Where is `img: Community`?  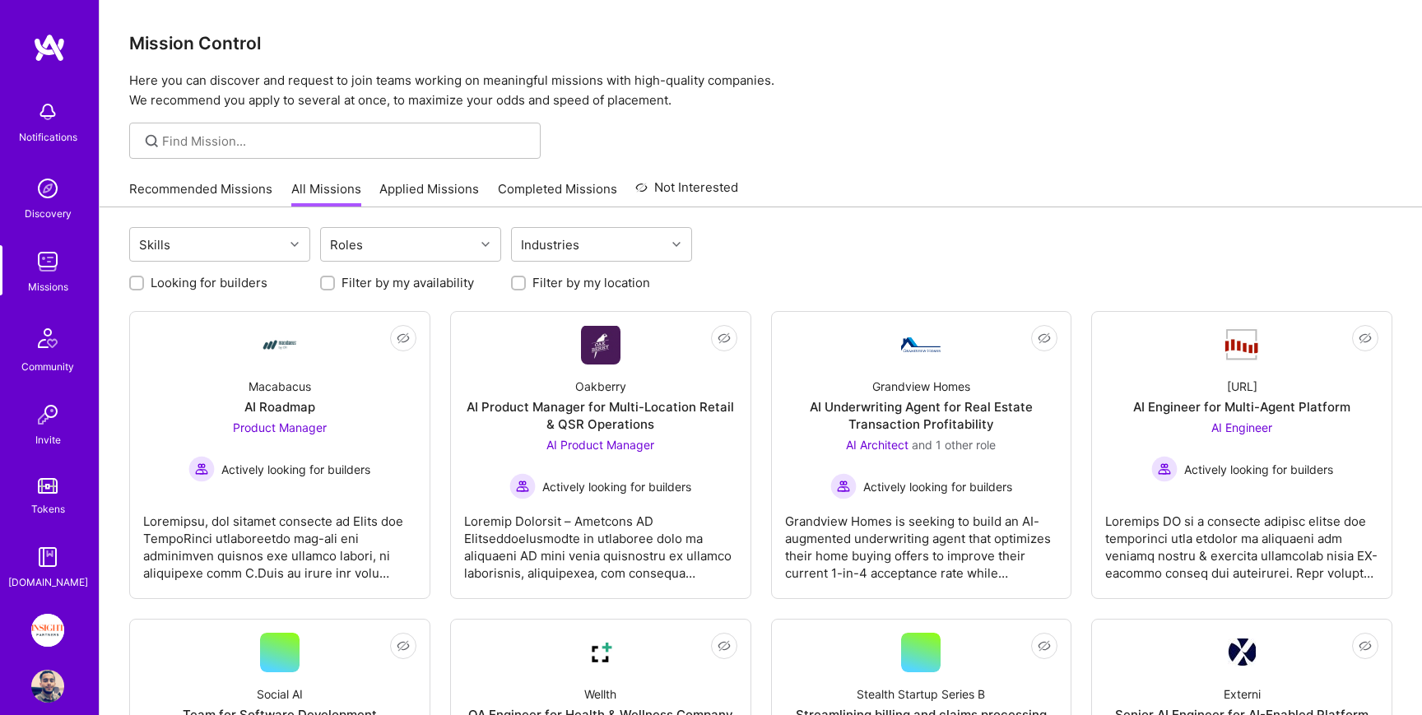
img: Community is located at coordinates (48, 338).